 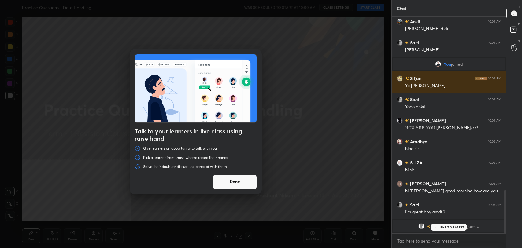 What do you see at coordinates (421, 226) in the screenshot?
I see `img: default.png` at bounding box center [421, 226].